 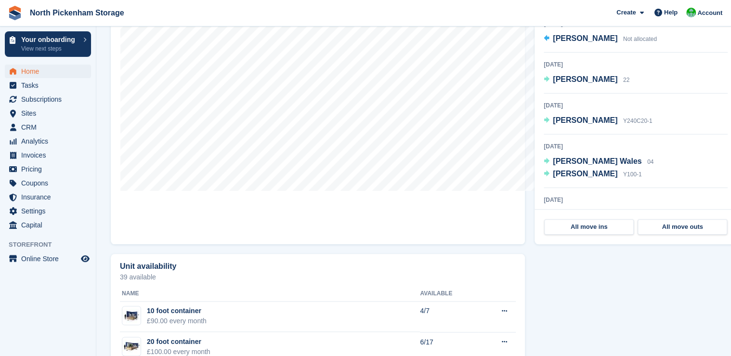 What do you see at coordinates (50, 99) in the screenshot?
I see `span: Subscriptions` at bounding box center [50, 99].